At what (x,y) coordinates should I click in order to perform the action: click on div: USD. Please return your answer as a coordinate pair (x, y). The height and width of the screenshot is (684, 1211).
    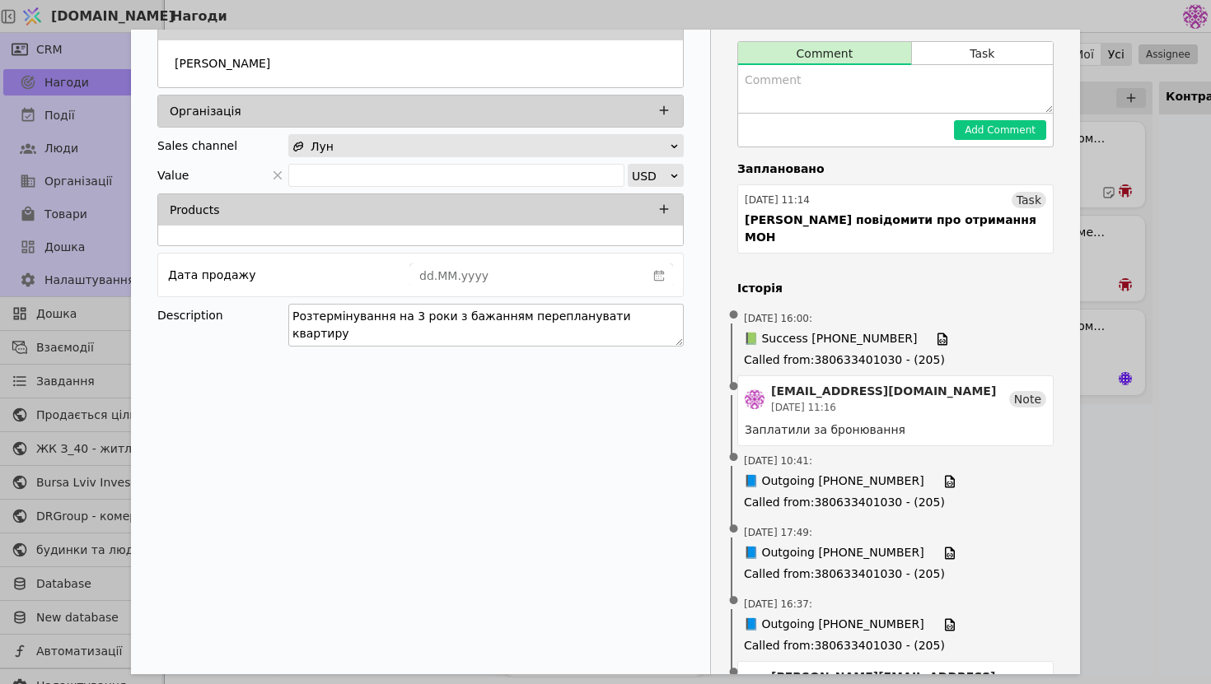
    Looking at the image, I should click on (650, 176).